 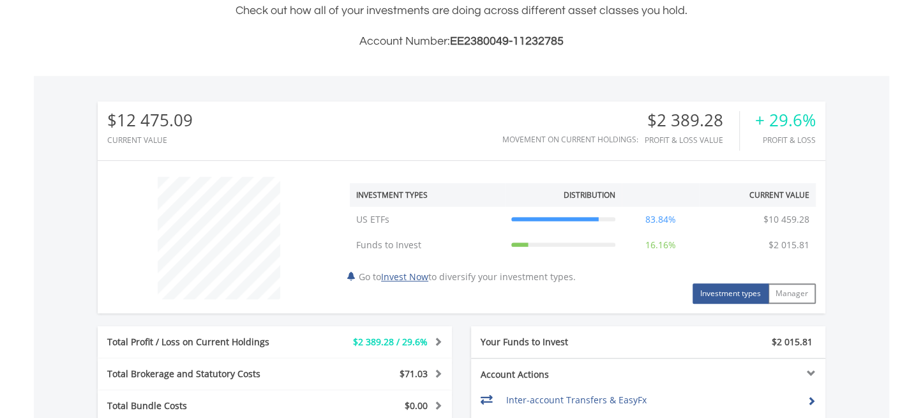 I want to click on td: 83.84%, so click(x=661, y=220).